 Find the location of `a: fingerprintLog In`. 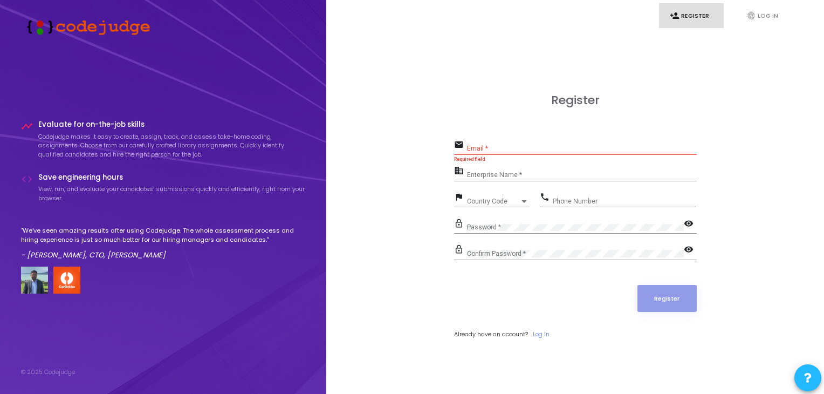

a: fingerprintLog In is located at coordinates (768, 16).